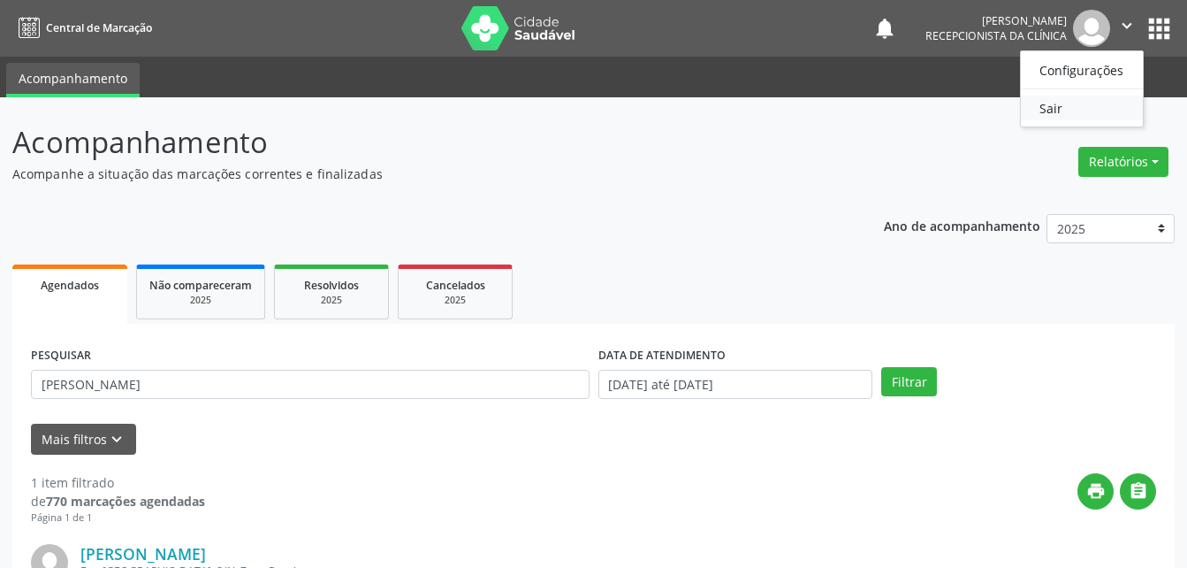  I want to click on button: Mais filtroskeyboard_arrow_down, so click(83, 439).